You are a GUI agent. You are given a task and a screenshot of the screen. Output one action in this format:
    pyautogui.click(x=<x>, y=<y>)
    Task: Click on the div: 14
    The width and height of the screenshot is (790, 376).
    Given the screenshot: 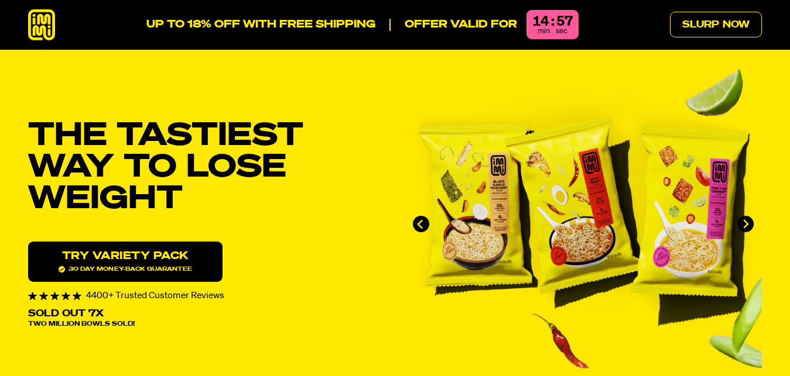 What is the action you would take?
    pyautogui.click(x=540, y=22)
    